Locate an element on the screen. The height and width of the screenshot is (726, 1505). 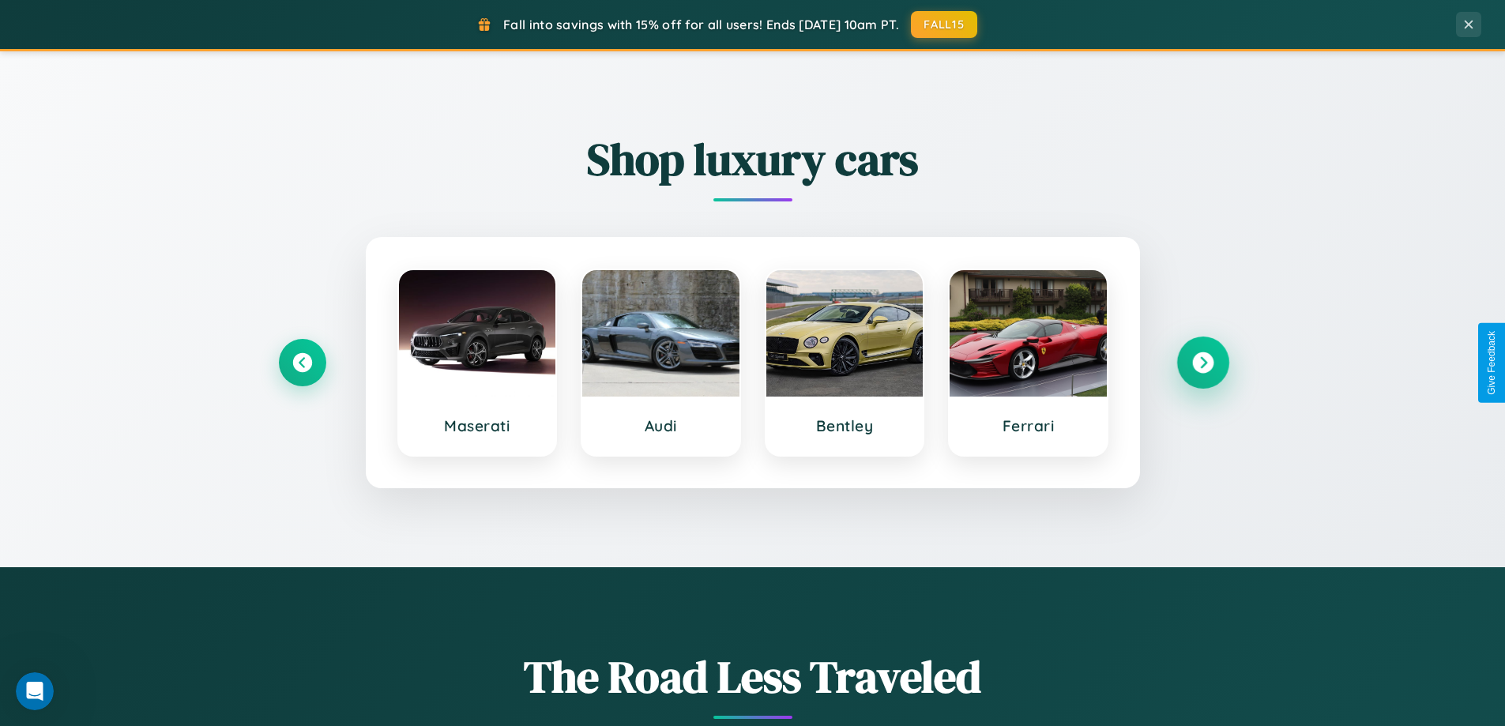
h3: Ferrari is located at coordinates (1028, 426).